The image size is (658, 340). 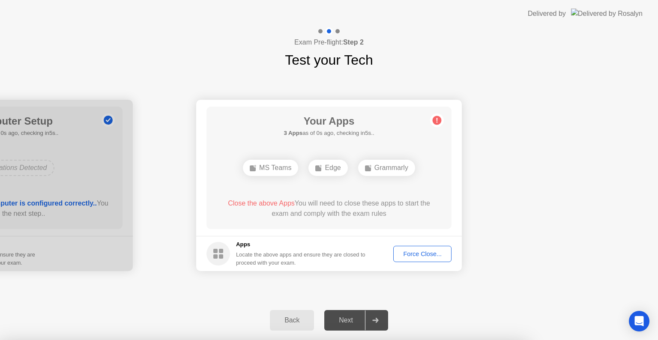 I want to click on div: Delivered by, so click(x=547, y=14).